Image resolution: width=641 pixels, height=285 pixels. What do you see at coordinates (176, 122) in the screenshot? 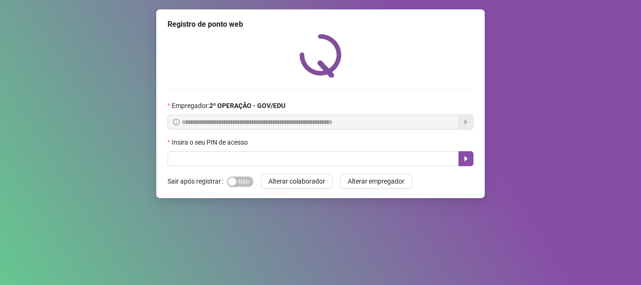
I see `span: info-circle` at bounding box center [176, 122].